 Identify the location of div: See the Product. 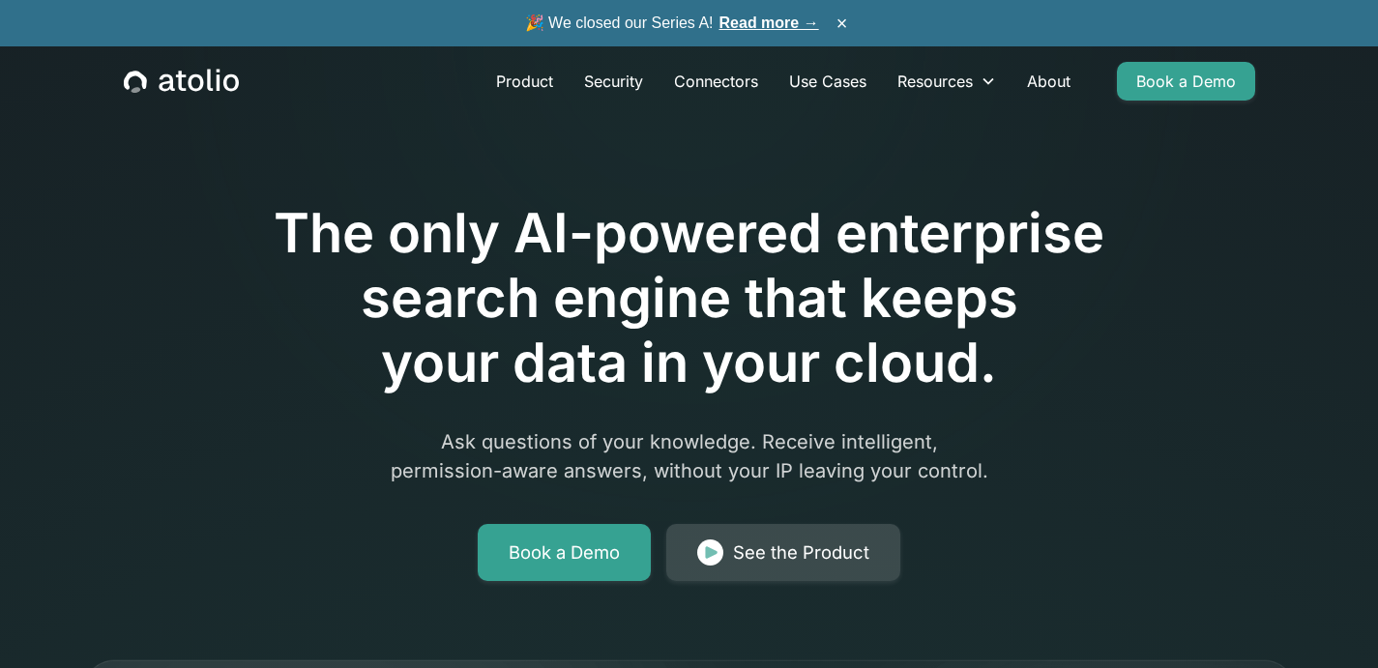
(801, 553).